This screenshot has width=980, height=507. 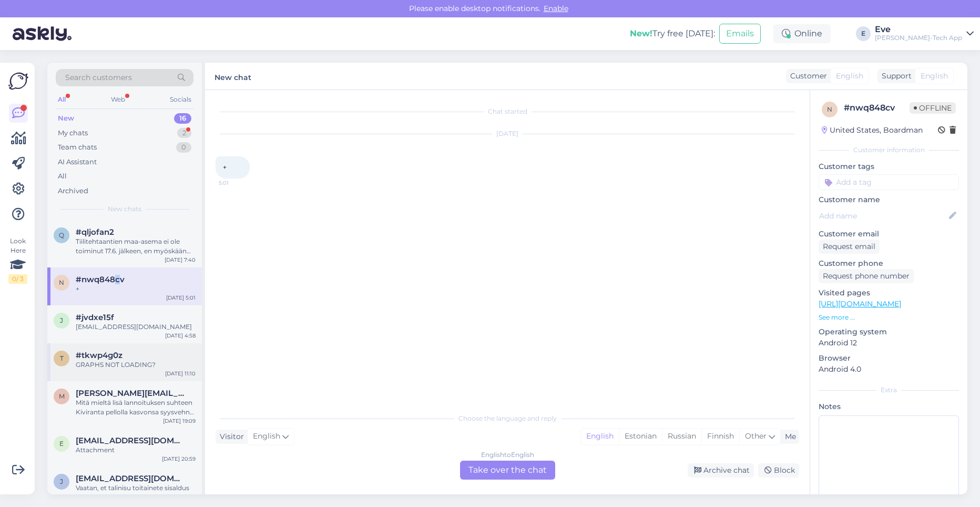 I want to click on input: Add a tag, so click(x=889, y=182).